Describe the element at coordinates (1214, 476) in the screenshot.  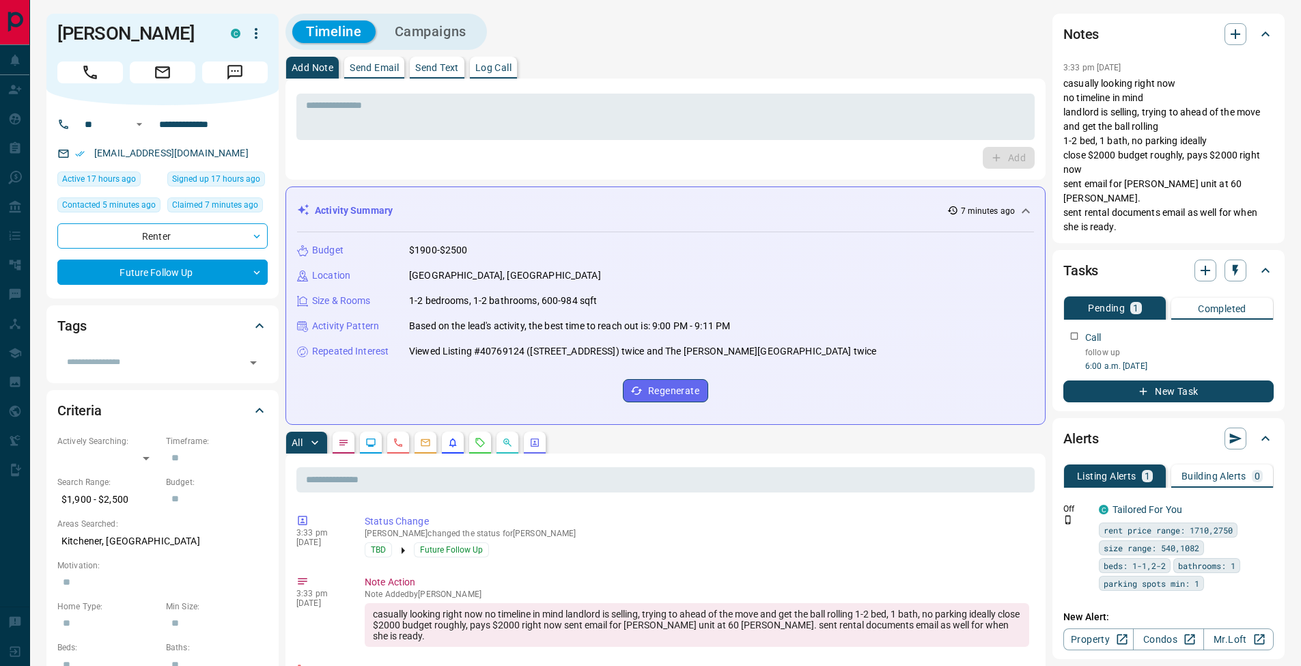
I see `p: Building Alerts` at that location.